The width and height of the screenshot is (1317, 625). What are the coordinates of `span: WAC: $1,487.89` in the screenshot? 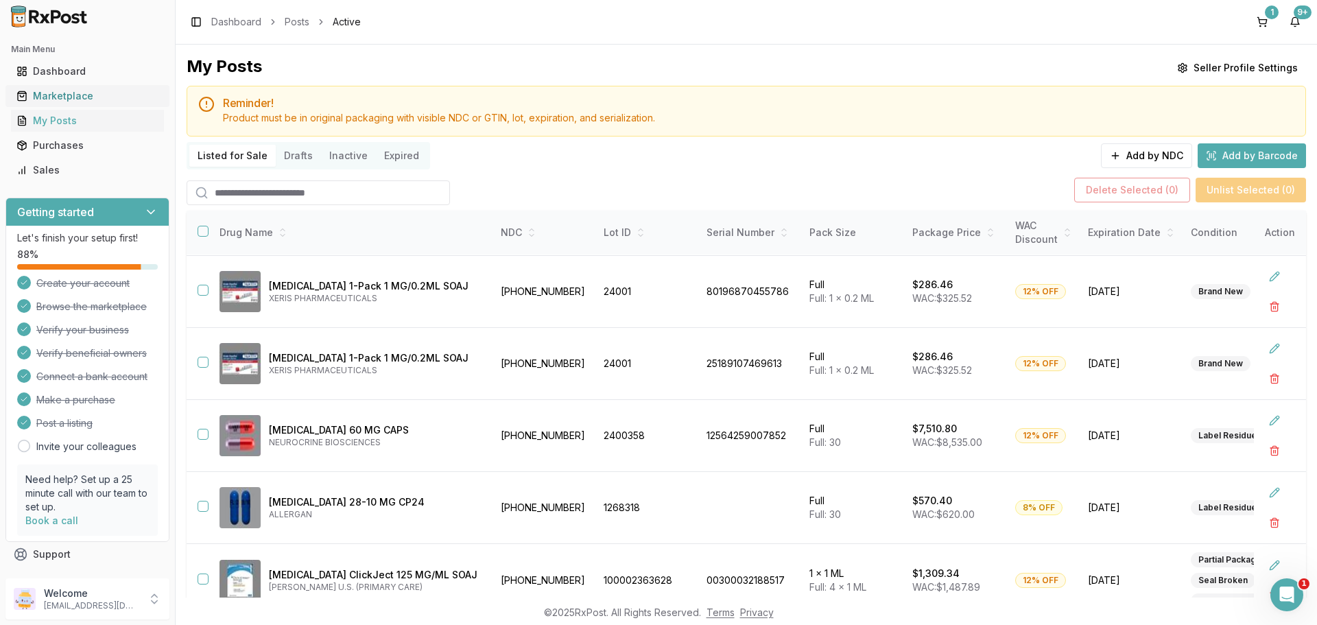 It's located at (946, 587).